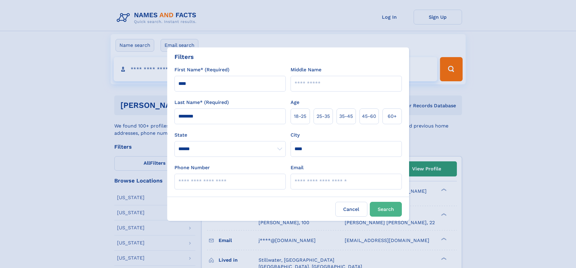 This screenshot has height=268, width=576. I want to click on label: First Name* (Required), so click(202, 70).